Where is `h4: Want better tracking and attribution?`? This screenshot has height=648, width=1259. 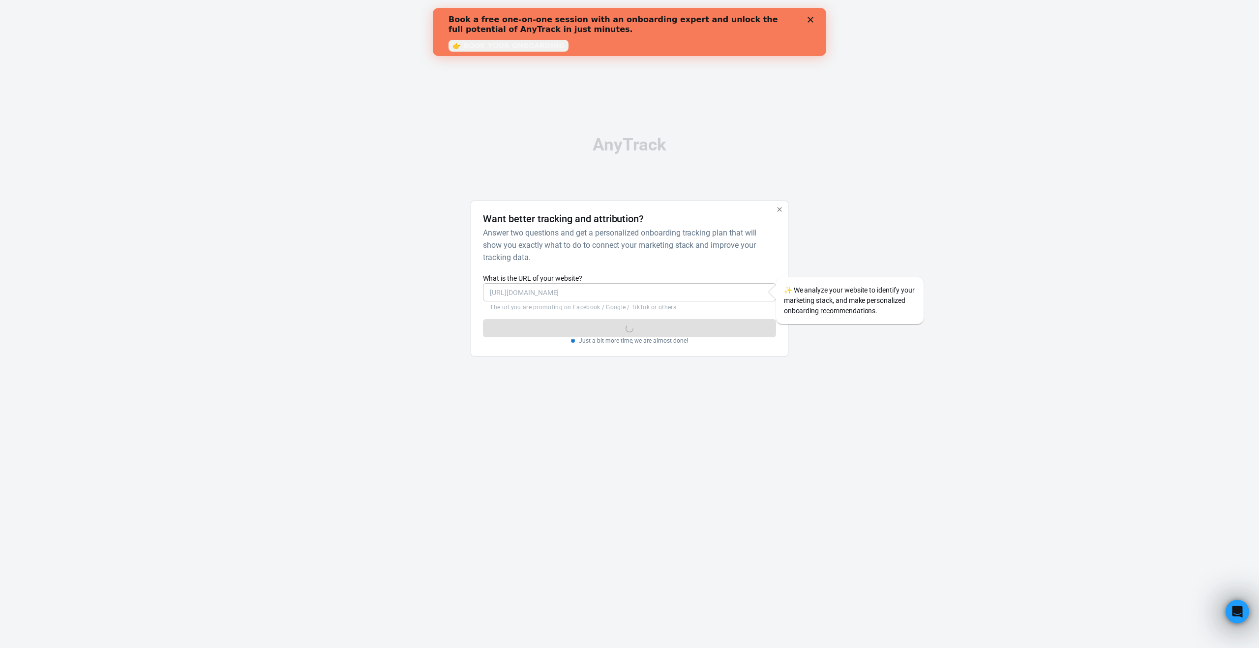 h4: Want better tracking and attribution? is located at coordinates (563, 219).